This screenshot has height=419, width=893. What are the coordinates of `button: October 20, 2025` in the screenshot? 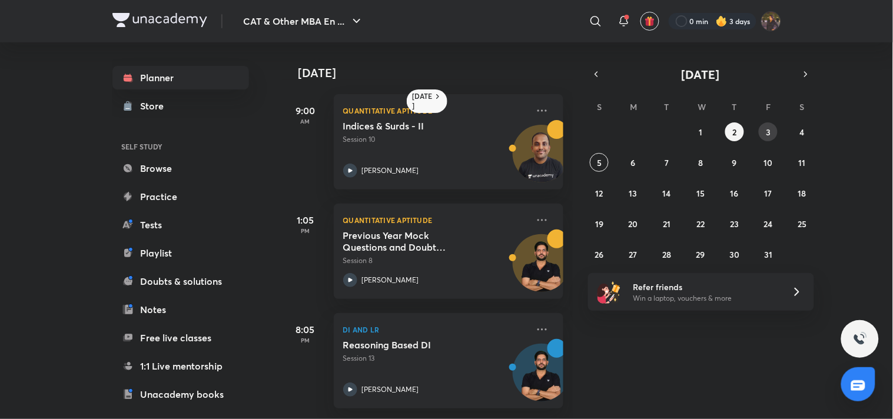 It's located at (633, 224).